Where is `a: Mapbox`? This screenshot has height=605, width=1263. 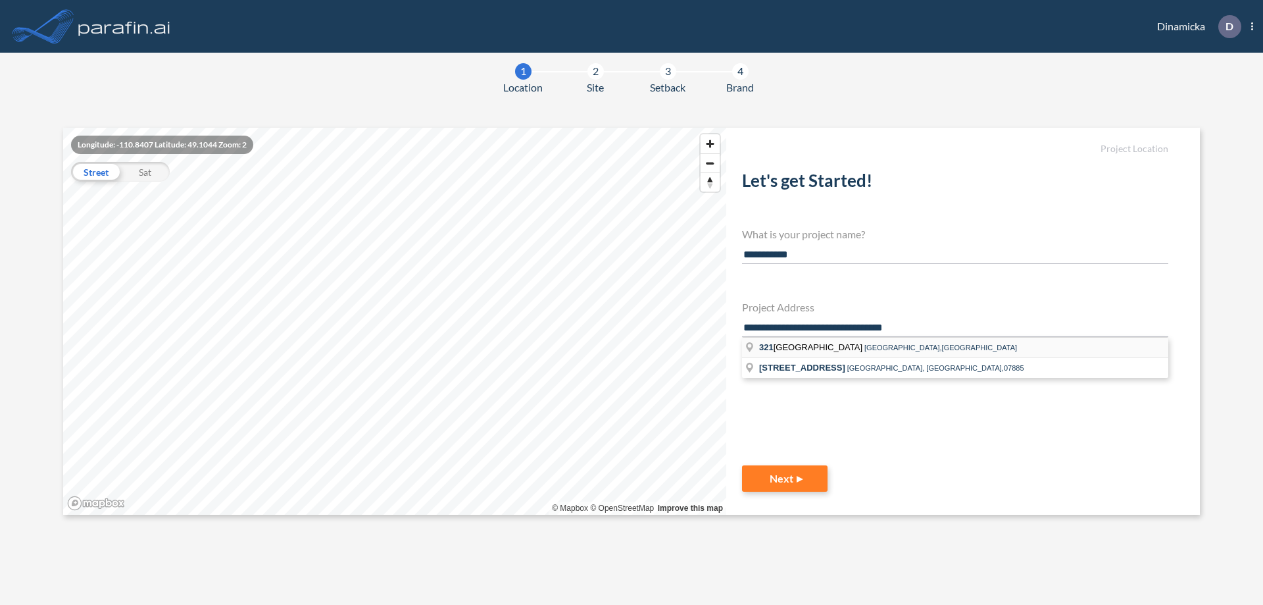
a: Mapbox is located at coordinates (570, 508).